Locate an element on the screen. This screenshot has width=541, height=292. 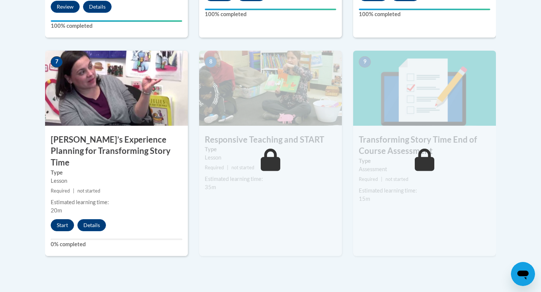
span: 9 is located at coordinates (365, 62).